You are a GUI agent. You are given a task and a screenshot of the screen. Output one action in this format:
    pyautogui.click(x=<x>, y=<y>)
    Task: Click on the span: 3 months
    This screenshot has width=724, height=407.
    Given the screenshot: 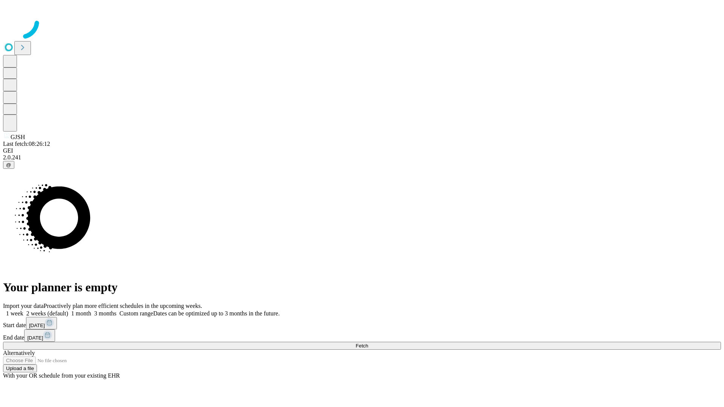 What is the action you would take?
    pyautogui.click(x=105, y=313)
    